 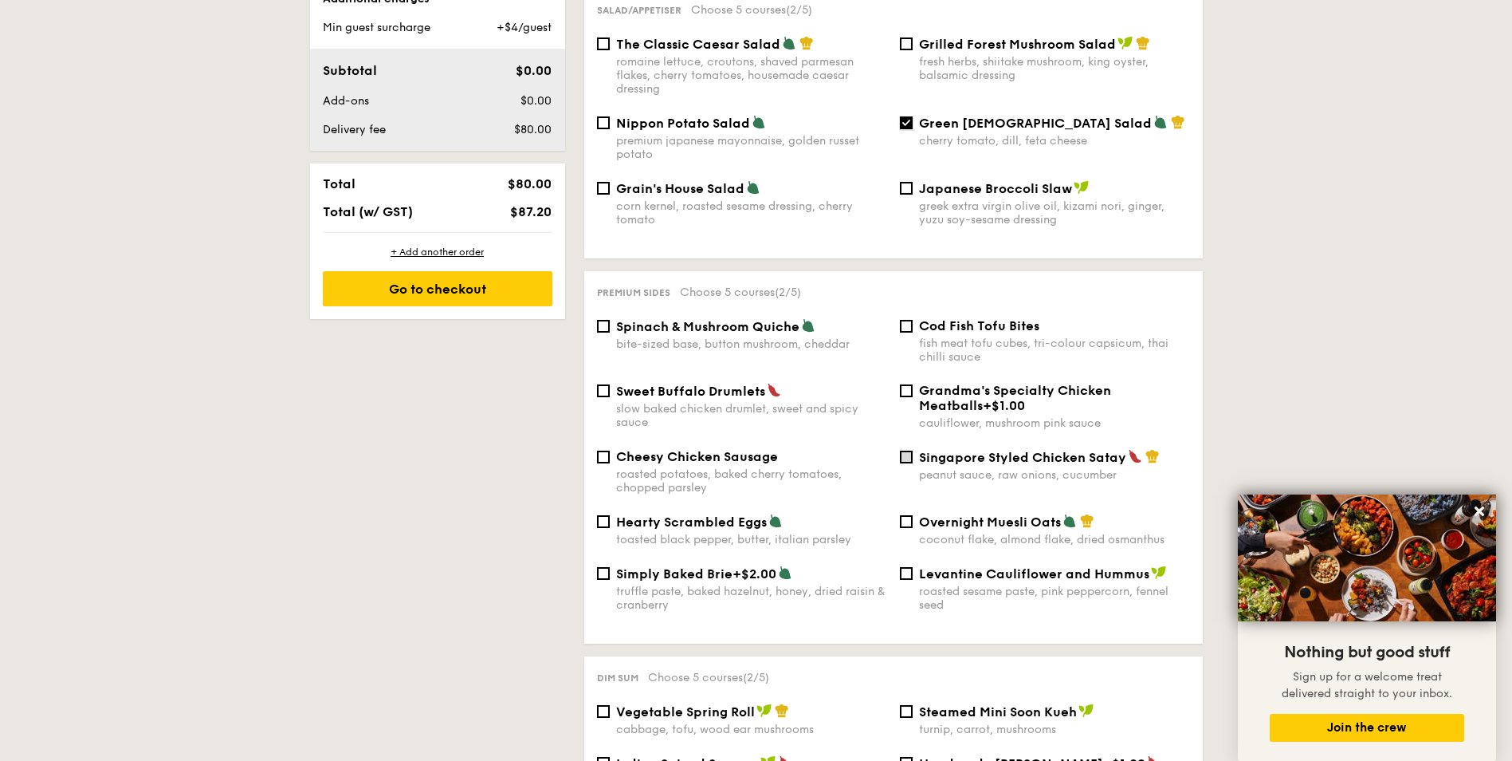 What do you see at coordinates (752, 147) in the screenshot?
I see `div: premium japanese mayonnaise, golden russet potato` at bounding box center [752, 147].